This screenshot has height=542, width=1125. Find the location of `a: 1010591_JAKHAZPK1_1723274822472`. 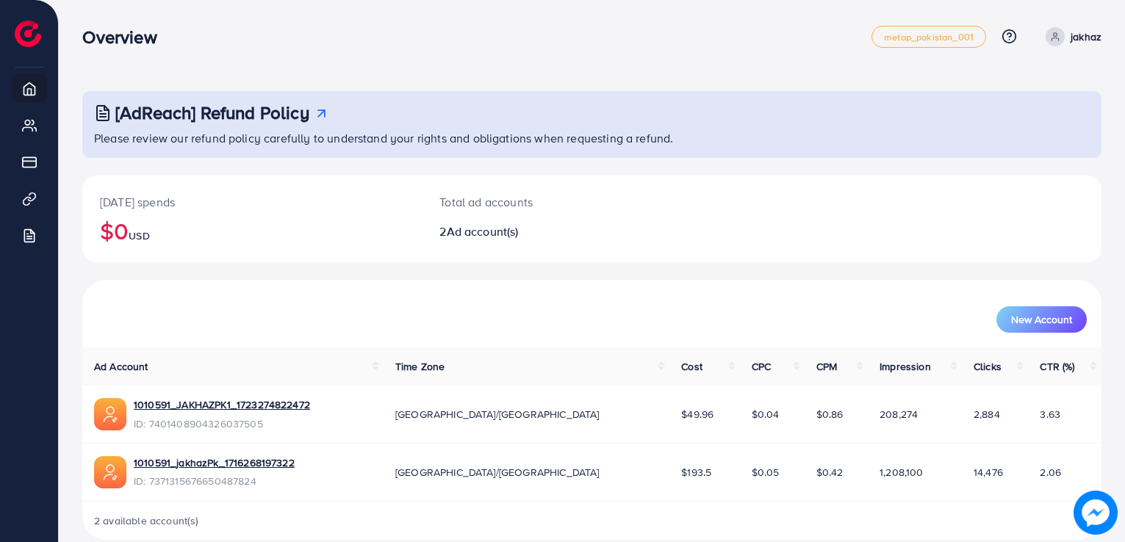

a: 1010591_JAKHAZPK1_1723274822472 is located at coordinates (222, 405).